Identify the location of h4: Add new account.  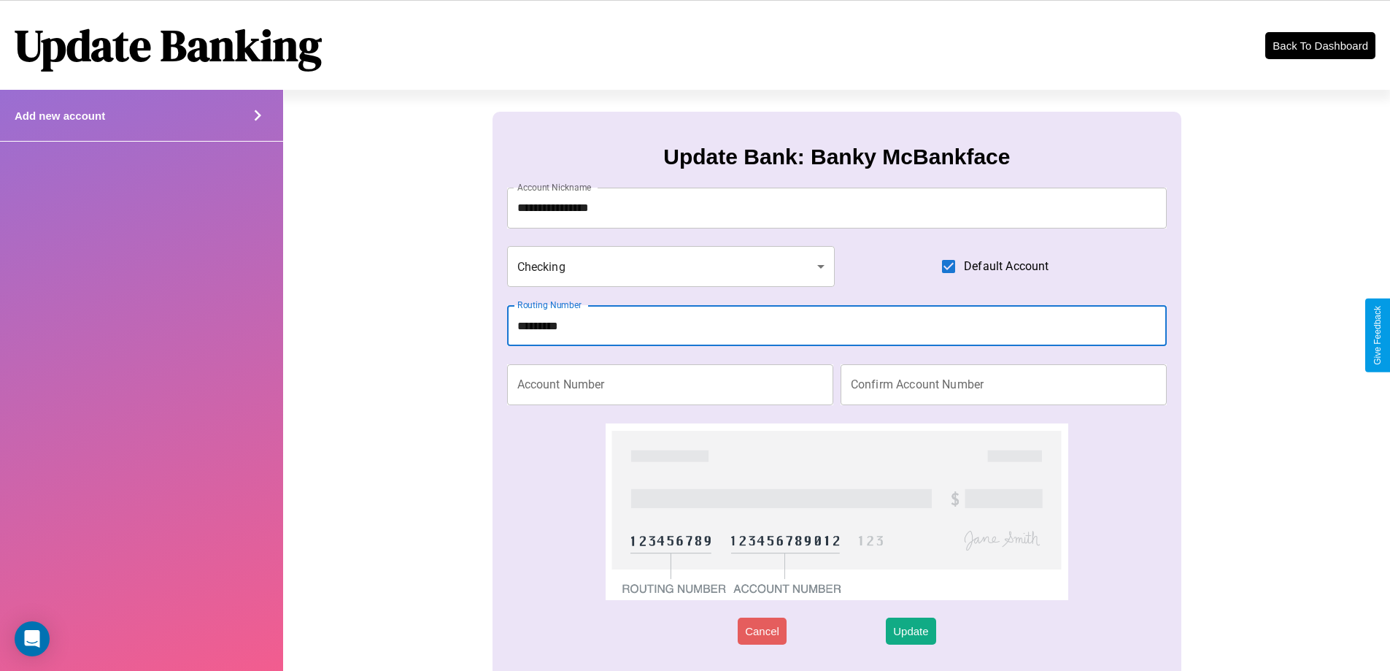
(60, 115).